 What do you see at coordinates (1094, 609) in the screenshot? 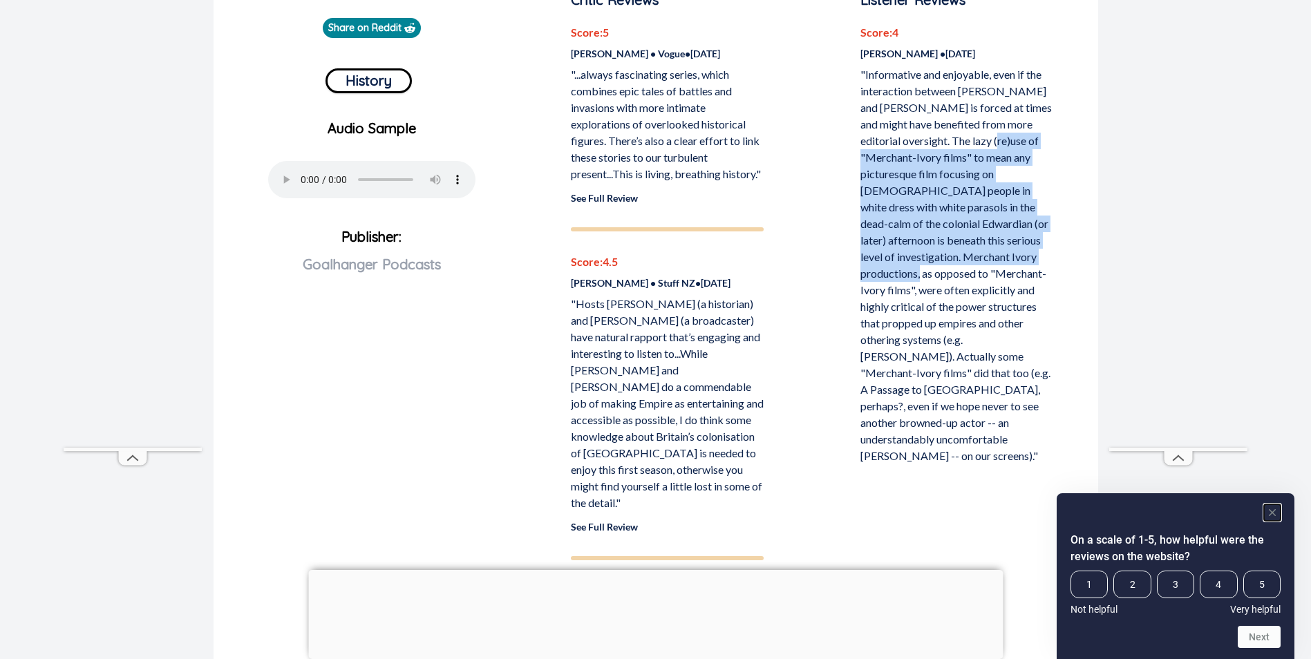
I see `span: Not helpful` at bounding box center [1094, 609].